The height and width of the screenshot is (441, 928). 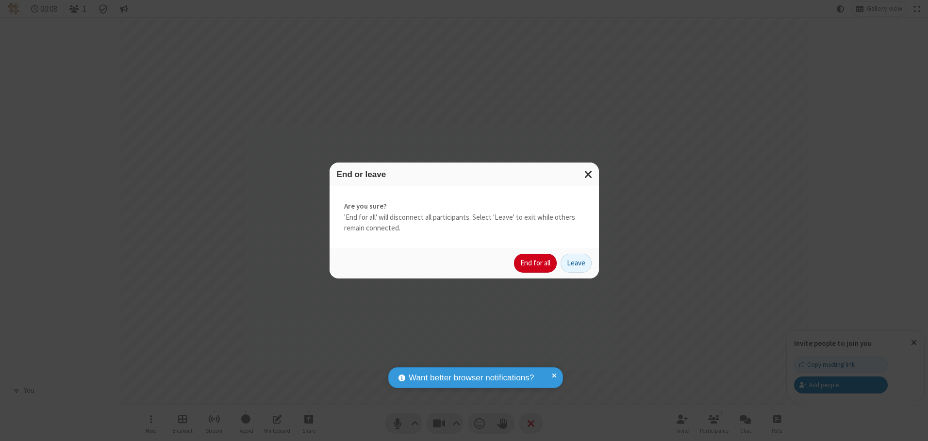 What do you see at coordinates (464, 217) in the screenshot?
I see `div: 'End for all' will disconnect all participants. Select 'Leave' to exit while others remain connec...` at bounding box center [464, 217].